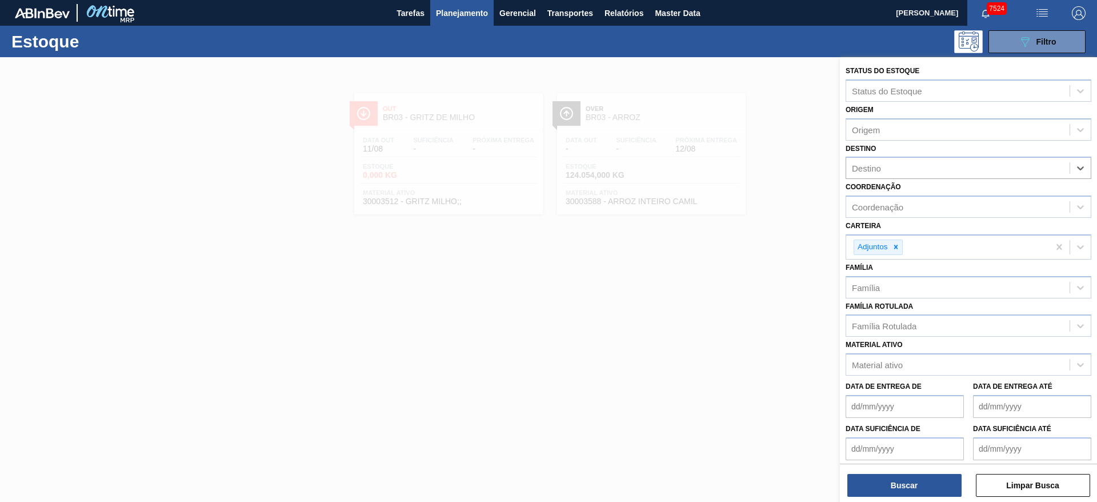 This screenshot has height=502, width=1097. I want to click on label: Data suficiência até, so click(1012, 429).